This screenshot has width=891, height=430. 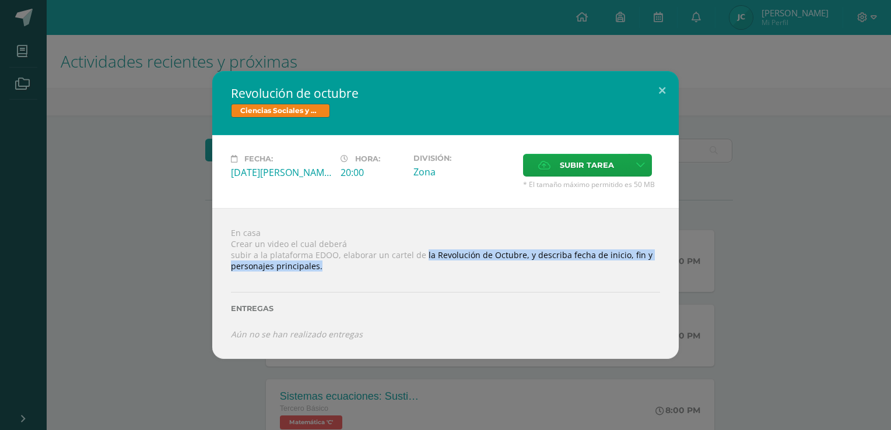 What do you see at coordinates (258, 159) in the screenshot?
I see `span: Fecha:` at bounding box center [258, 159].